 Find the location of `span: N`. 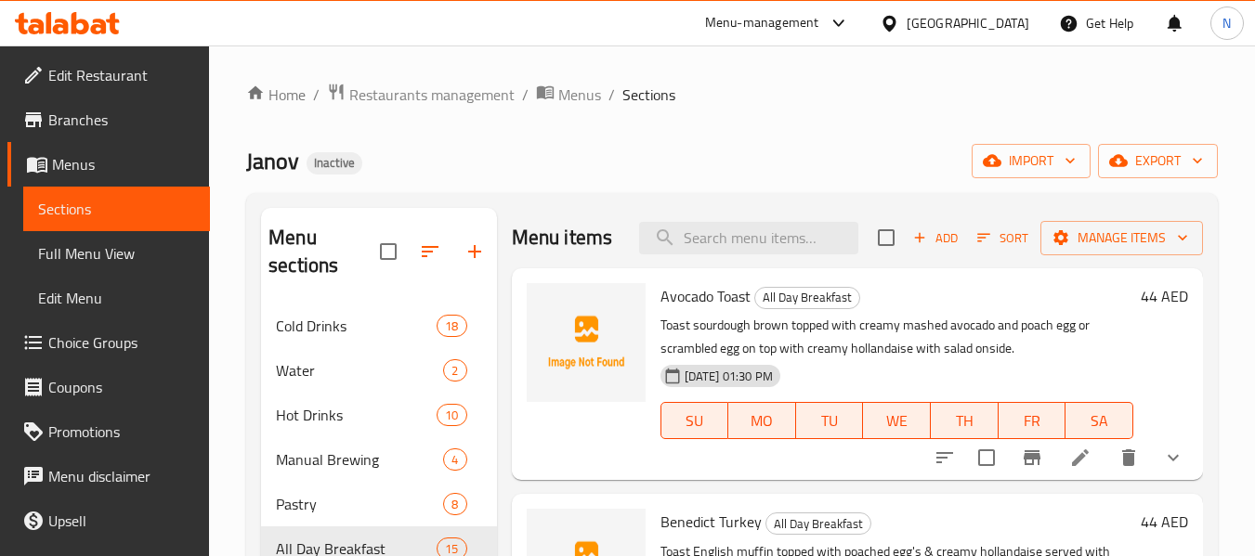

span: N is located at coordinates (1226, 23).